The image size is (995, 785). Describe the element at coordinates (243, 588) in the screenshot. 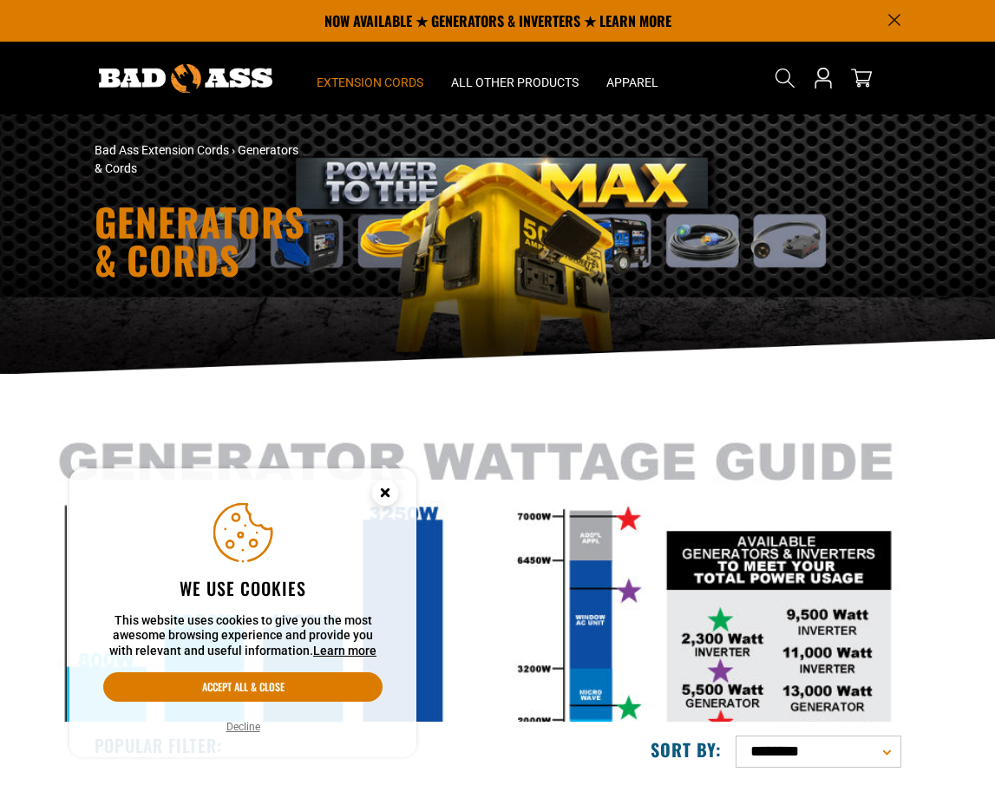

I see `h2: We use cookies` at that location.